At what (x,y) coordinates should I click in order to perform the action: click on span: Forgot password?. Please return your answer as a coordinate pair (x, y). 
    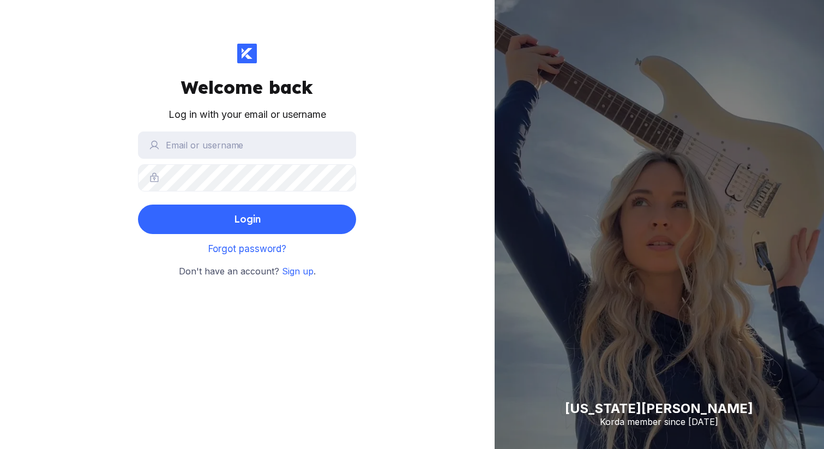
    Looking at the image, I should click on (247, 249).